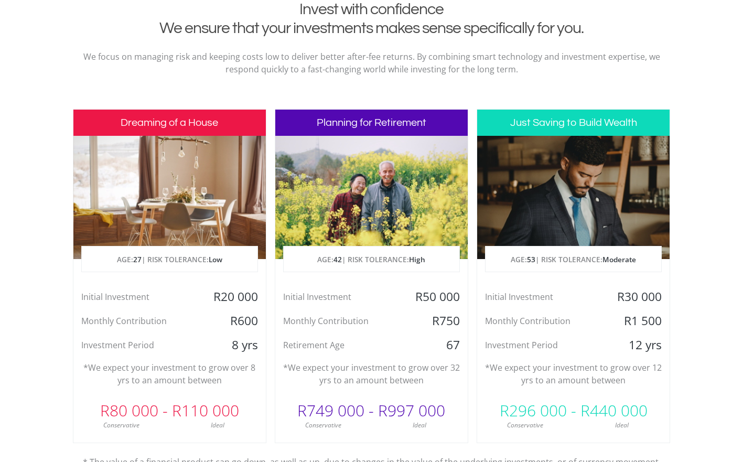 The width and height of the screenshot is (743, 462). I want to click on div: R749 000 - R997 000, so click(371, 410).